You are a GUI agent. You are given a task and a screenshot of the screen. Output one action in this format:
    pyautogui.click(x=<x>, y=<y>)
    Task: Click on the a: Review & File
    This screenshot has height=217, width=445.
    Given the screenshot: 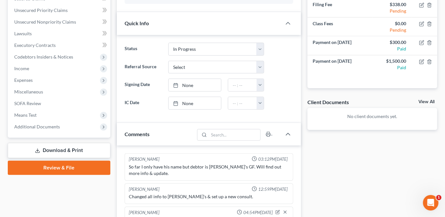 What is the action you would take?
    pyautogui.click(x=59, y=168)
    